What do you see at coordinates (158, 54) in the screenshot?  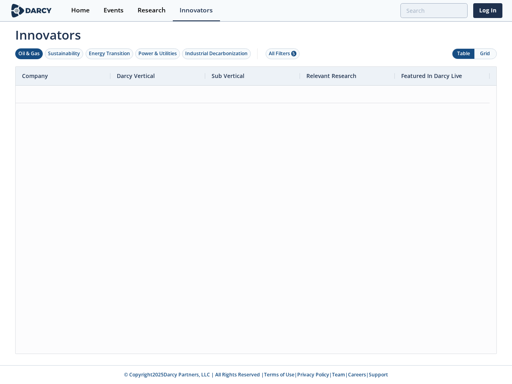 I see `div: Power & Utilities` at bounding box center [158, 54].